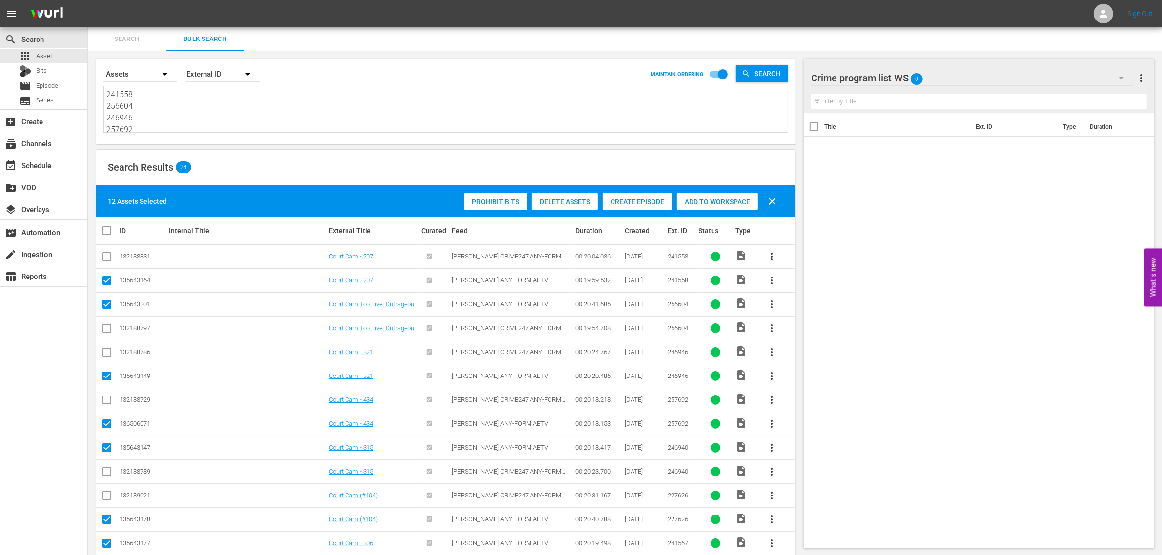 This screenshot has height=555, width=1162. Describe the element at coordinates (11, 233) in the screenshot. I see `span: Automation` at that location.